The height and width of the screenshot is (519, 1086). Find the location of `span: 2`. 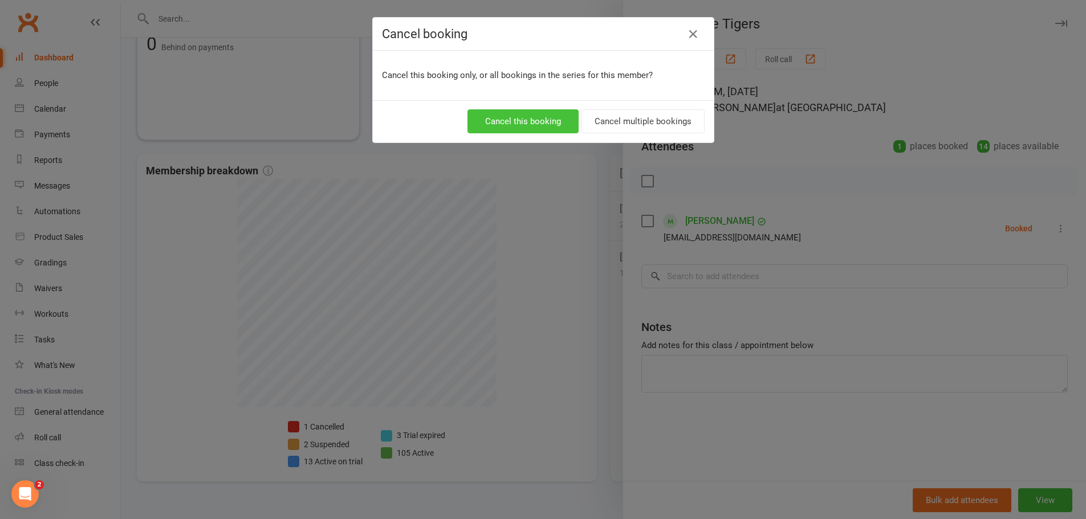

span: 2 is located at coordinates (39, 485).